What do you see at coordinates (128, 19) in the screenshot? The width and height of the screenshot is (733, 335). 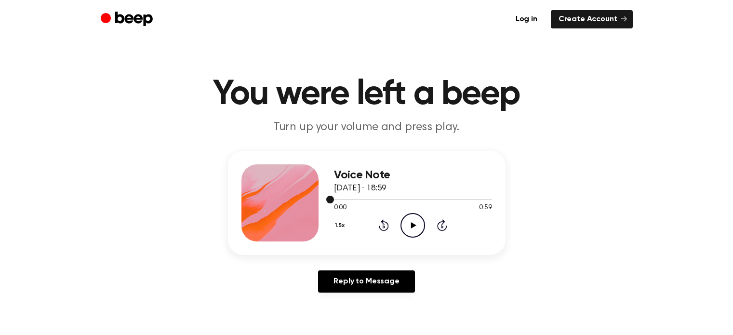 I see `a: Beep` at bounding box center [128, 19].